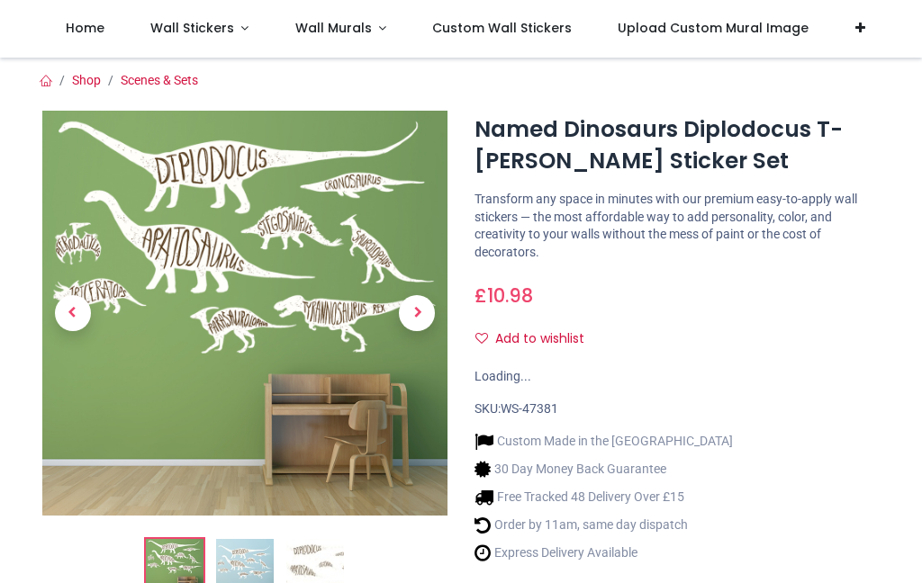 This screenshot has width=922, height=583. What do you see at coordinates (677, 377) in the screenshot?
I see `div: Loading...` at bounding box center [677, 377].